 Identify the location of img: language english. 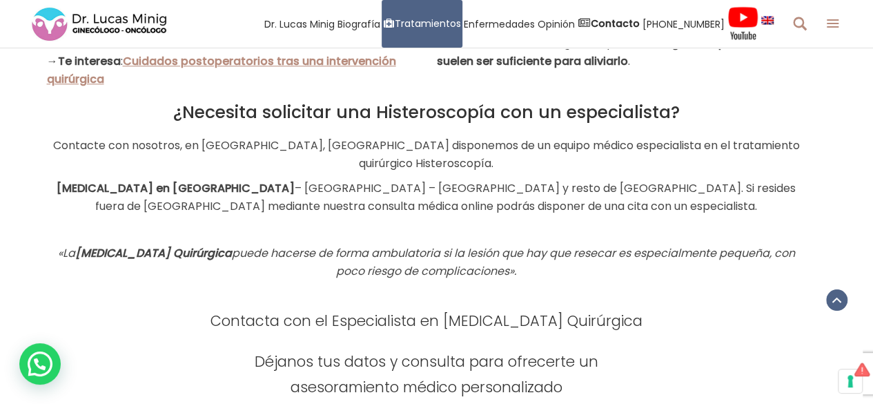
(767, 20).